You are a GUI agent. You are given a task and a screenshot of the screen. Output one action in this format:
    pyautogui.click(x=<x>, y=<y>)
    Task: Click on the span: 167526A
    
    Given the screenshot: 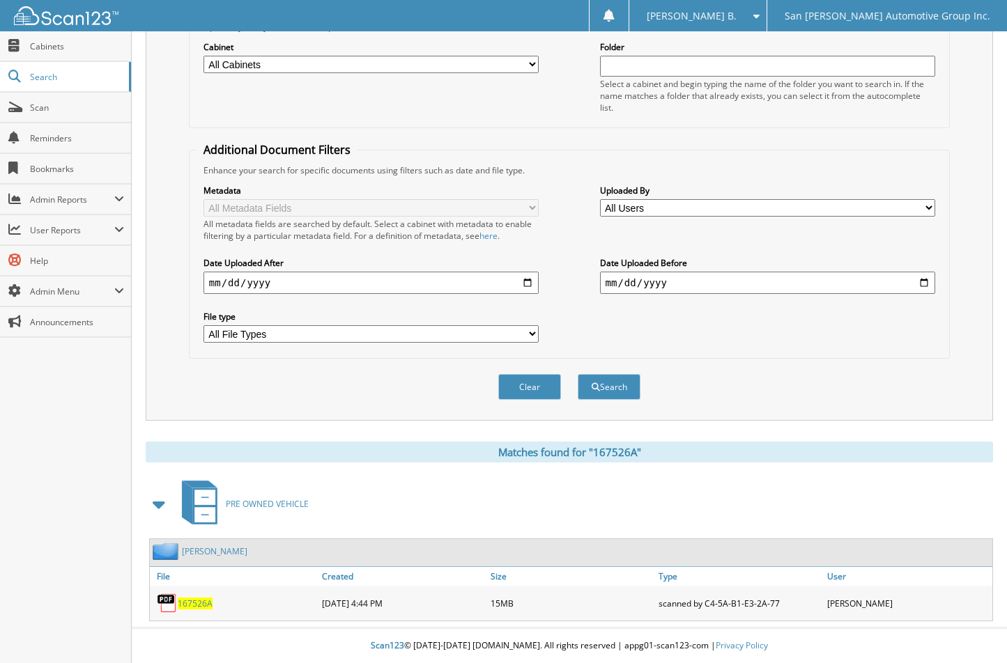 What is the action you would take?
    pyautogui.click(x=195, y=603)
    